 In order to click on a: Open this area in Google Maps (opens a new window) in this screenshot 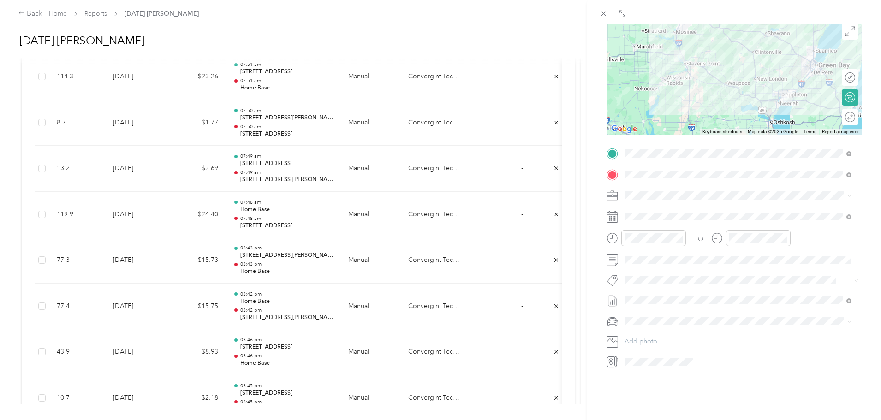, I will do `click(624, 129)`.